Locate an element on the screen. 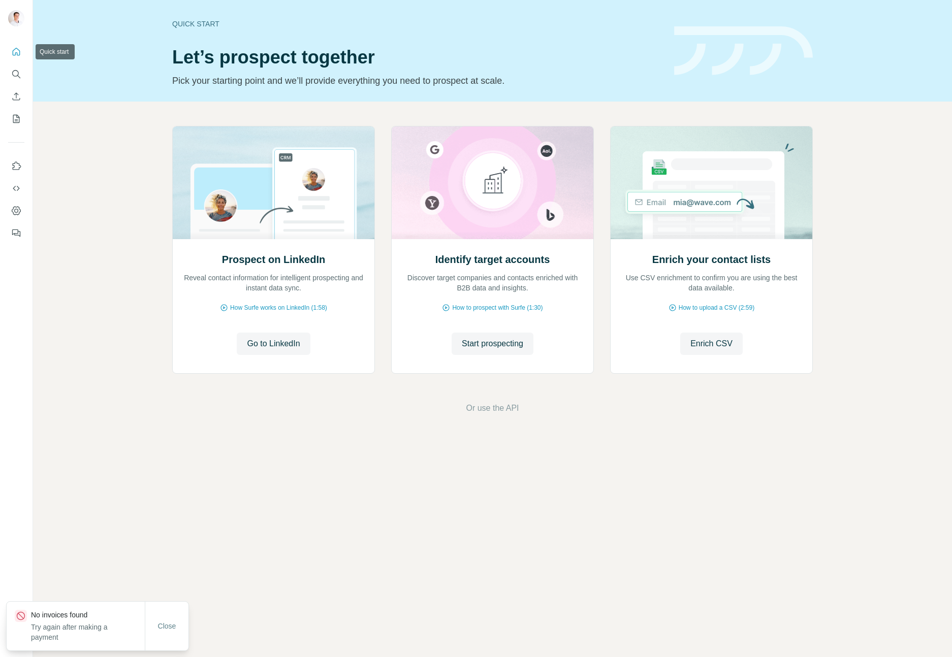 This screenshot has height=657, width=952. span: Go to LinkedIn is located at coordinates (273, 344).